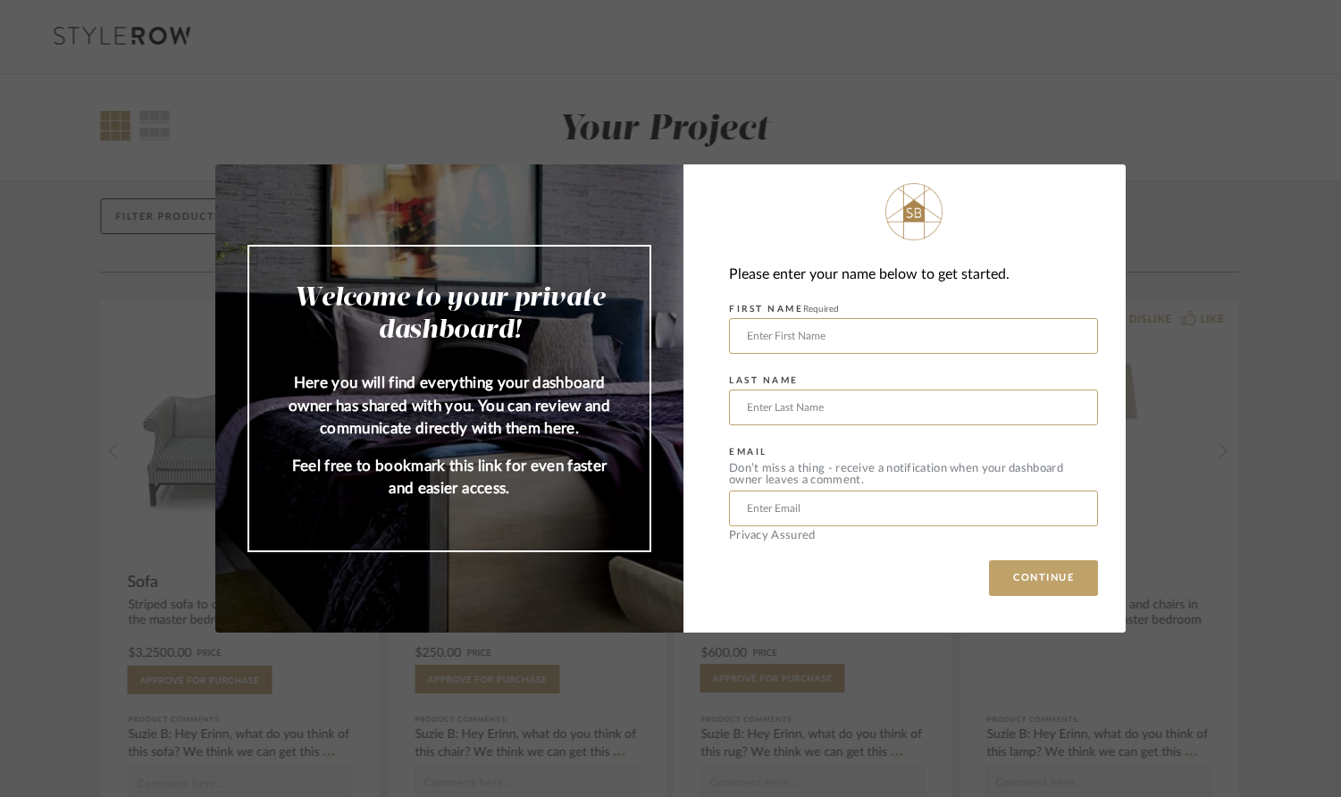 The height and width of the screenshot is (797, 1341). Describe the element at coordinates (913, 474) in the screenshot. I see `div: Don’t miss a thing - receive a notification when your dashboard owner leaves a comment.` at that location.